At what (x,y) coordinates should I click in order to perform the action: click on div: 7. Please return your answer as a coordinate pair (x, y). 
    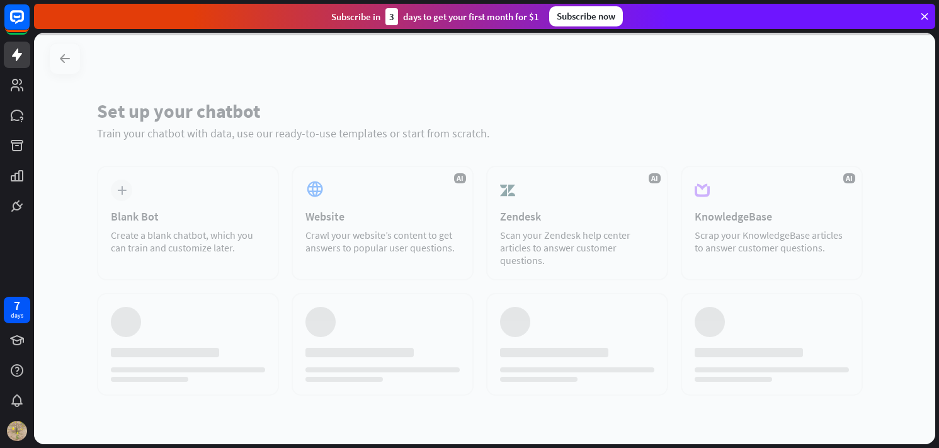
    Looking at the image, I should click on (17, 305).